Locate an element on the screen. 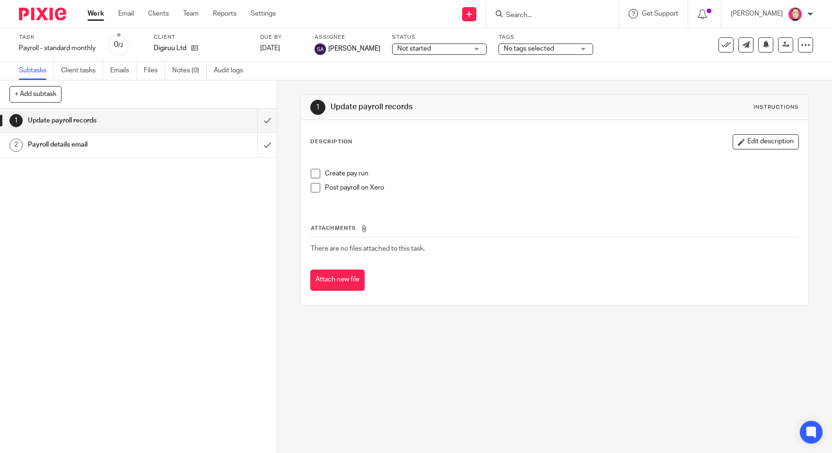 The image size is (832, 453). div: Payroll - standard monthly is located at coordinates (57, 48).